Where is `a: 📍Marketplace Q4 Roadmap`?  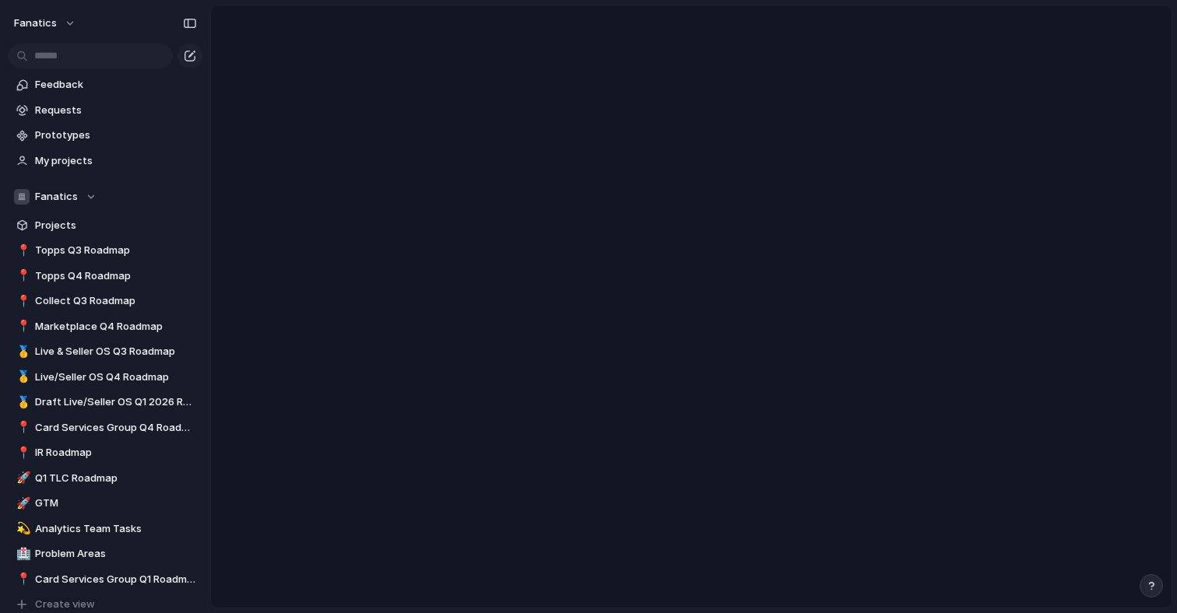 a: 📍Marketplace Q4 Roadmap is located at coordinates (105, 327).